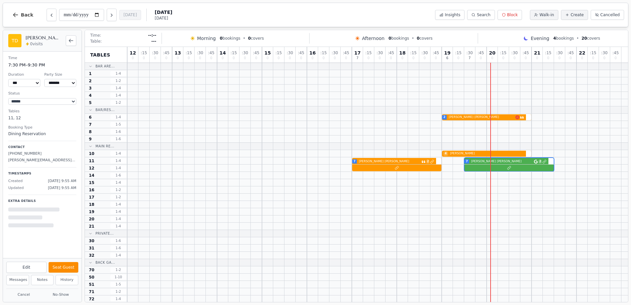 This screenshot has height=305, width=631. I want to click on span: 51, so click(91, 284).